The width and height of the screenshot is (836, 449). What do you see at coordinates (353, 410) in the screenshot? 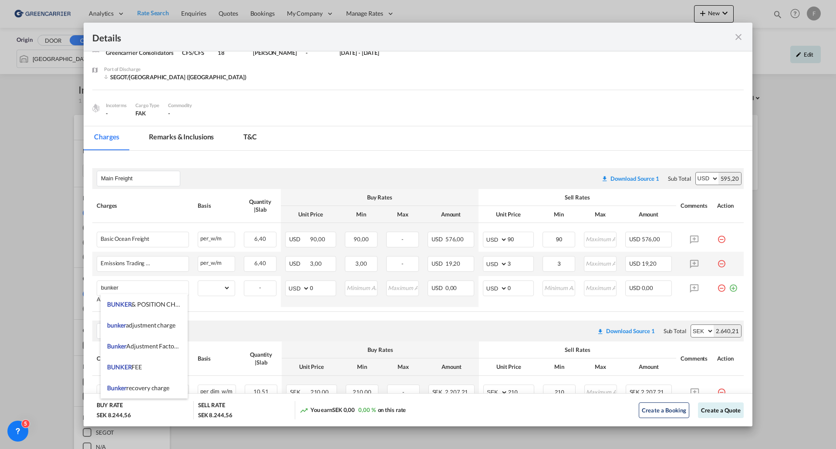
I see `div: You earn on this rate` at bounding box center [353, 410].